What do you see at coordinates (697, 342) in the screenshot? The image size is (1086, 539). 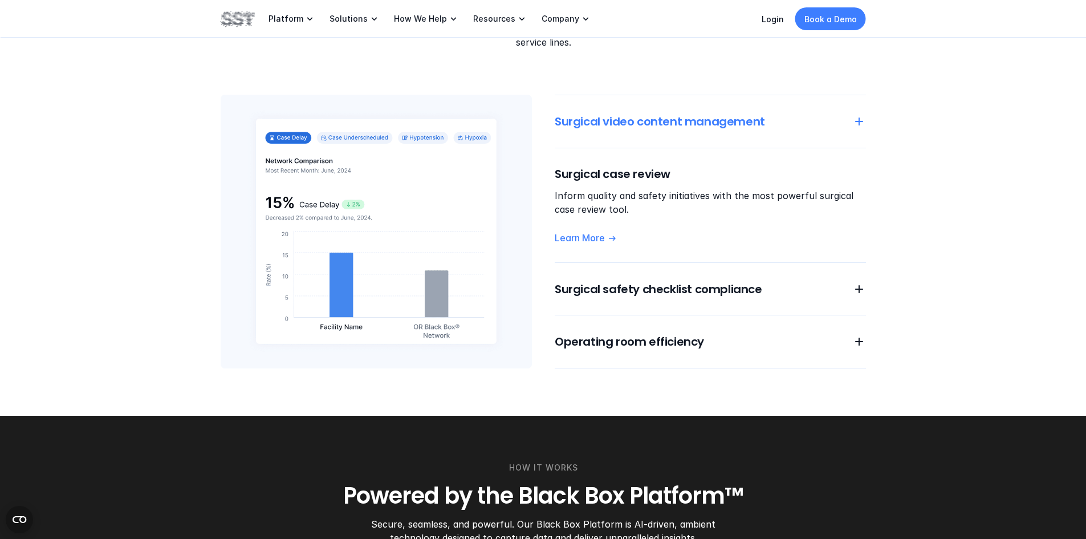 I see `h6: Operating room efficiency` at bounding box center [697, 342].